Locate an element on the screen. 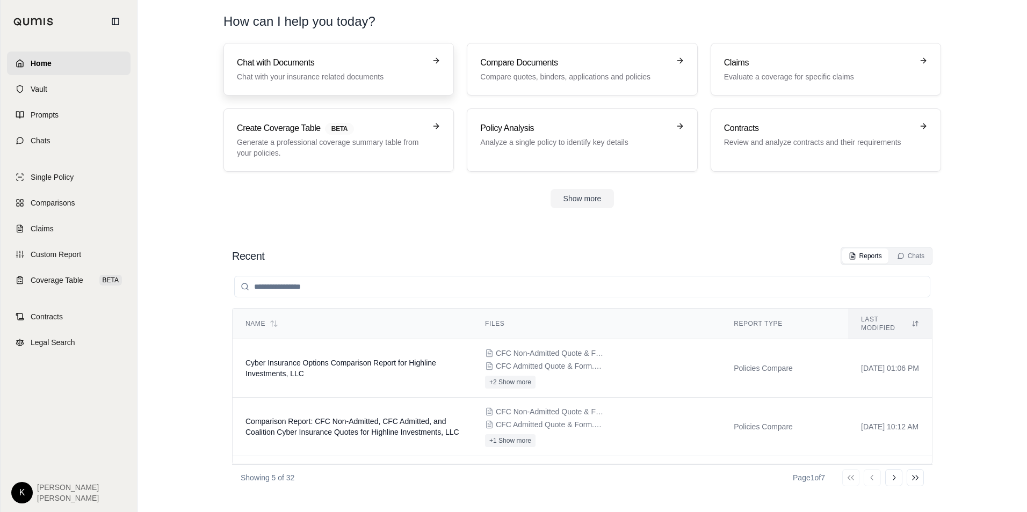 The width and height of the screenshot is (1027, 512). a: Legal Search is located at coordinates (69, 343).